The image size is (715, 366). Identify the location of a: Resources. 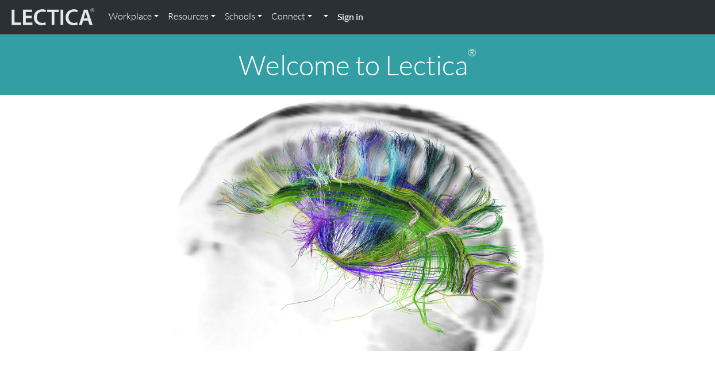
(191, 17).